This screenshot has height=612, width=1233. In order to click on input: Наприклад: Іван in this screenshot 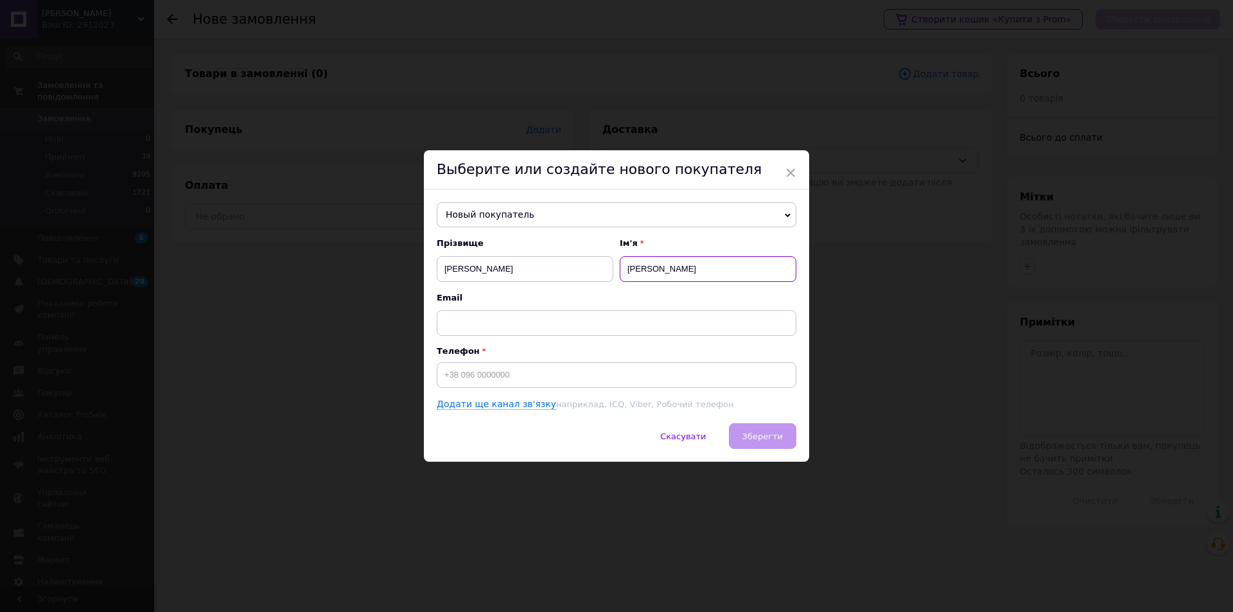, I will do `click(708, 269)`.